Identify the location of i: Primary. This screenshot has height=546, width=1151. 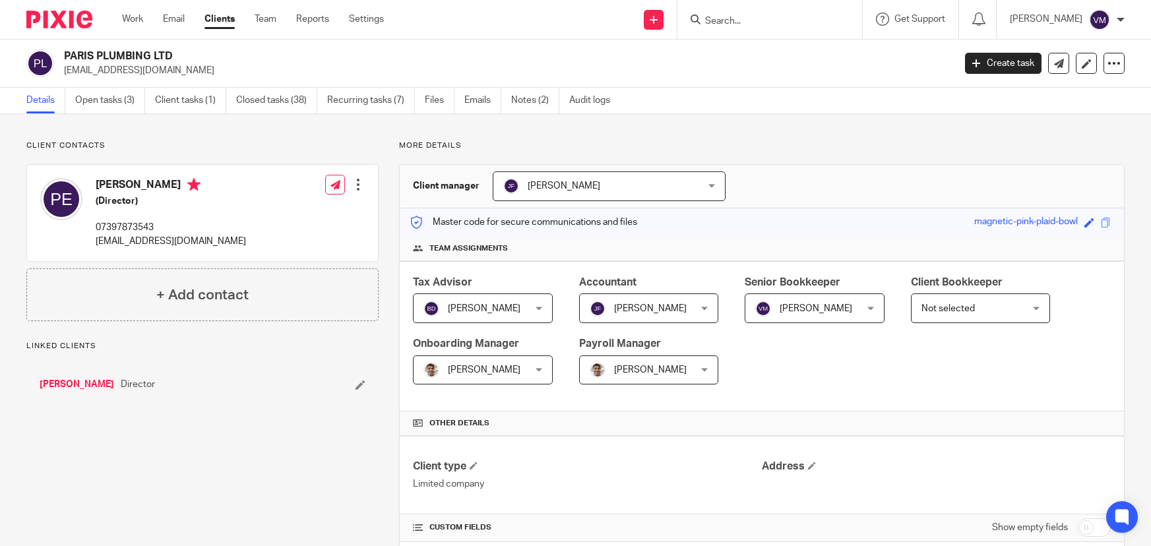
(194, 185).